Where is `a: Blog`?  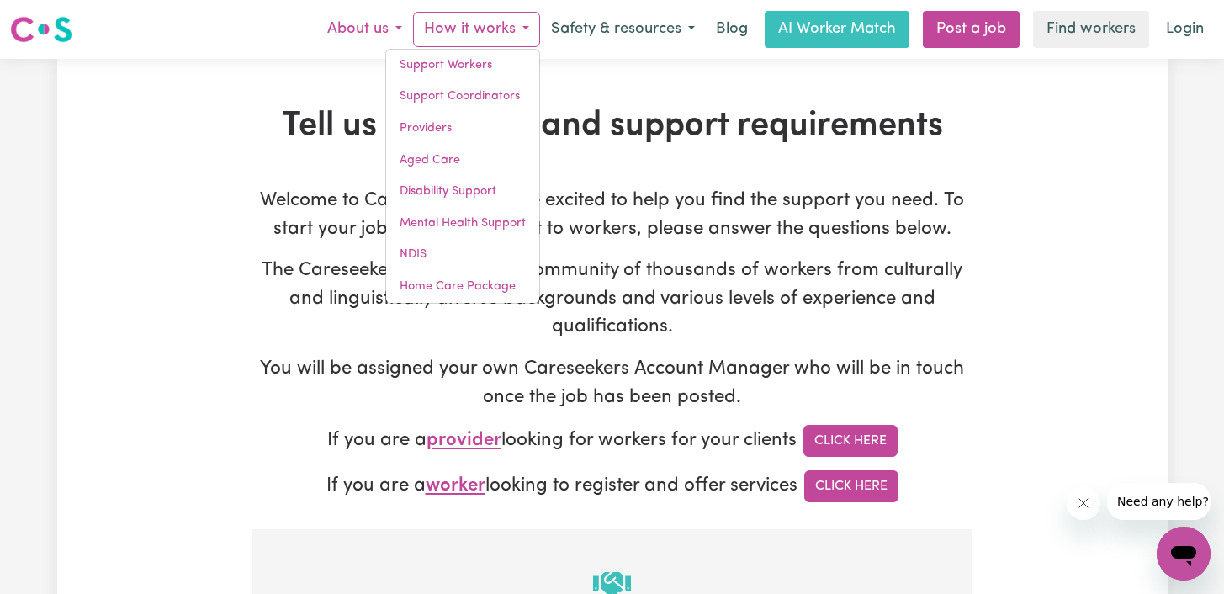
a: Blog is located at coordinates (732, 29).